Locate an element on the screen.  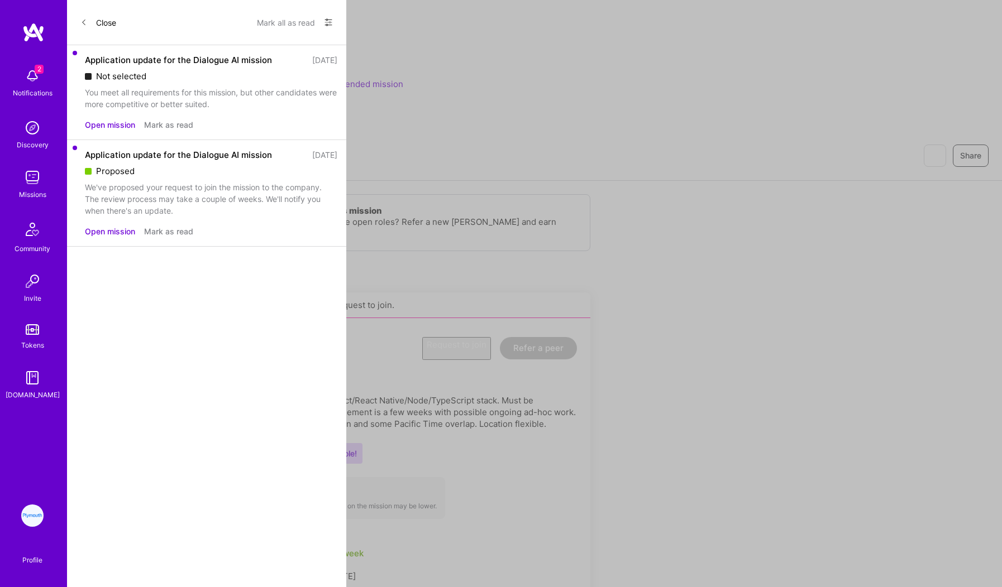
div: Not selected is located at coordinates (211, 76).